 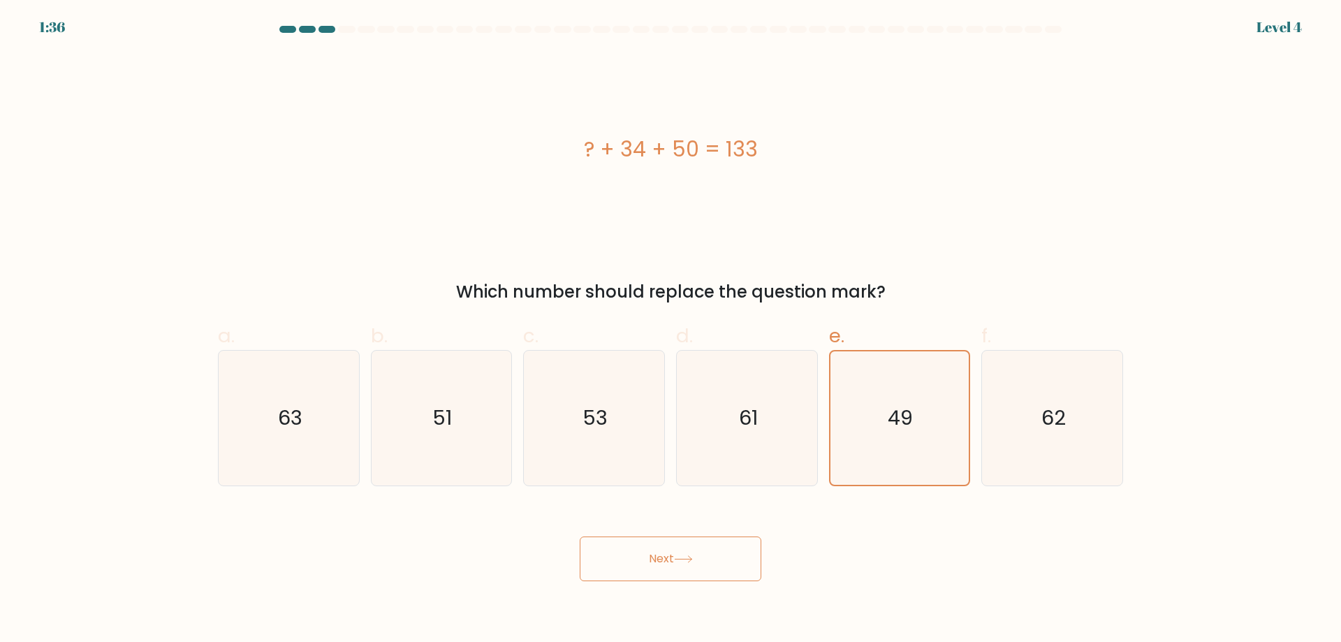 I want to click on button: Next, so click(x=671, y=559).